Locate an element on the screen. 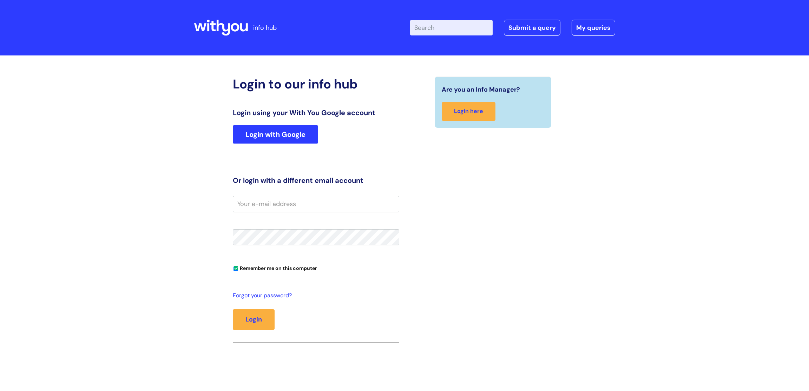  div: You can uncheck this option if you're logging in from a shared device is located at coordinates (316, 268).